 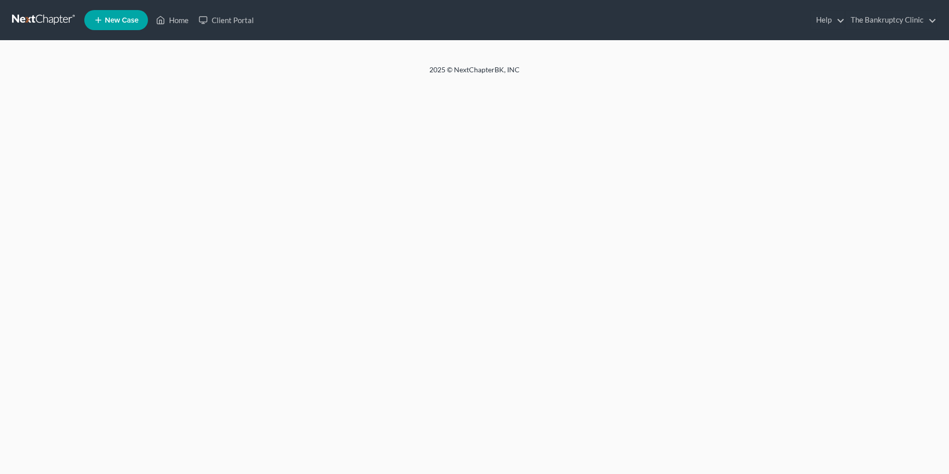 What do you see at coordinates (828, 20) in the screenshot?
I see `a: Help` at bounding box center [828, 20].